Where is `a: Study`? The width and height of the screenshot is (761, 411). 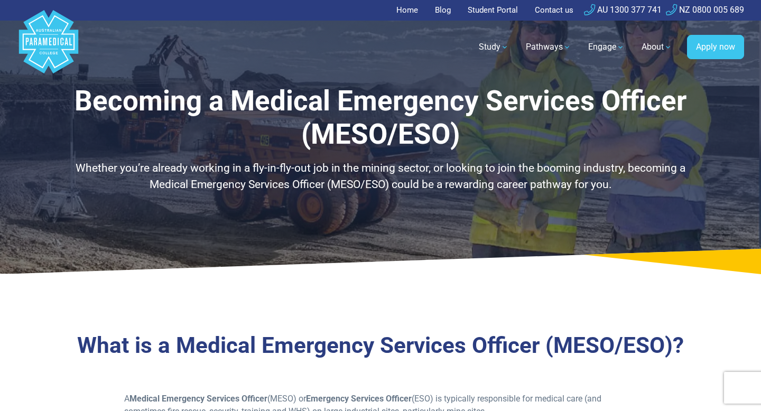
a: Study is located at coordinates (494, 47).